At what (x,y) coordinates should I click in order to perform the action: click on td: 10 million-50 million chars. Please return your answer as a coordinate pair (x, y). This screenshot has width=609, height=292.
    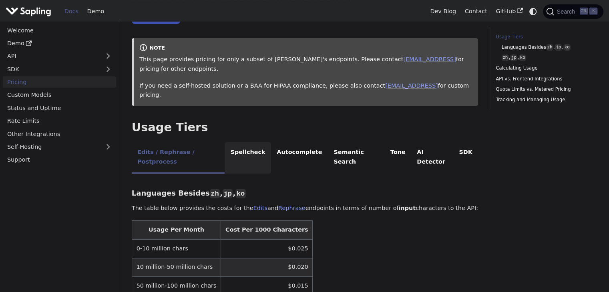
    Looking at the image, I should click on (176, 267).